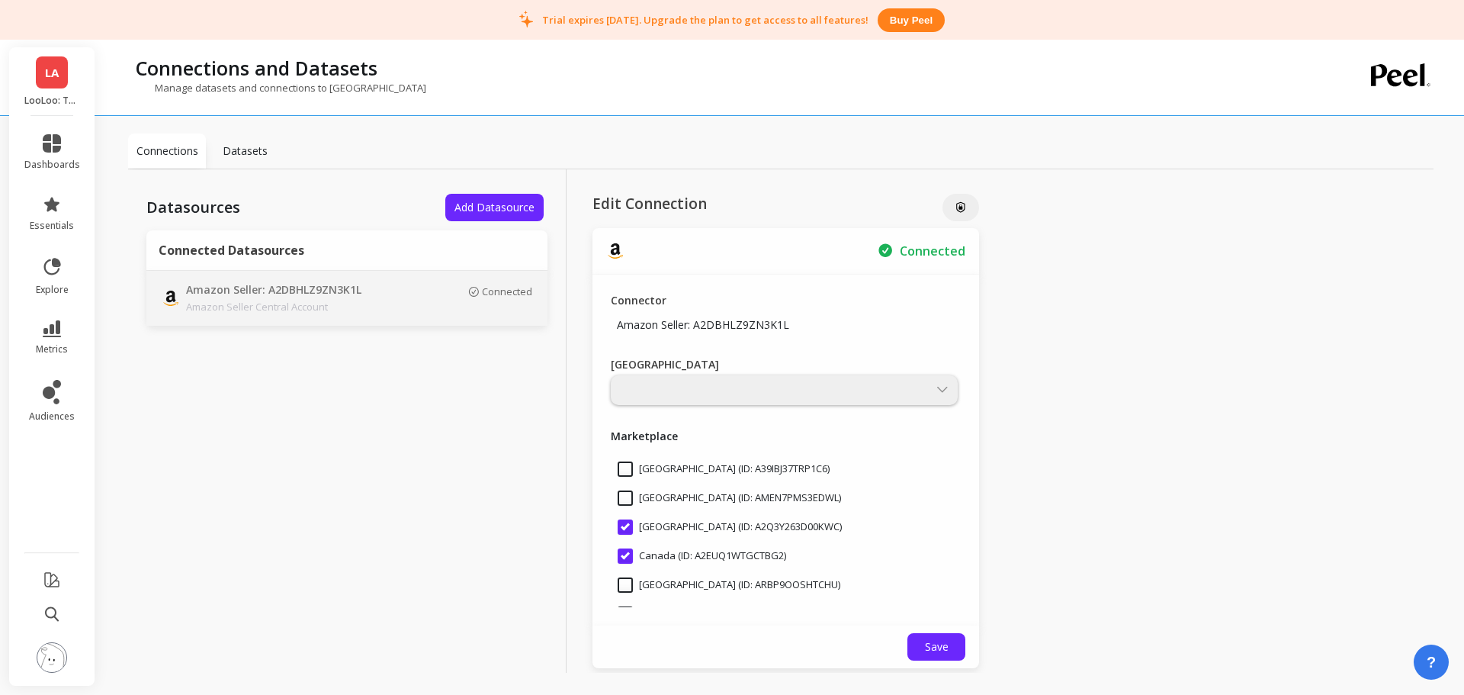 The width and height of the screenshot is (1464, 695). I want to click on p: Secured Connection to Amazon Seller: A2DBHLZ9ZN3K1L, so click(932, 251).